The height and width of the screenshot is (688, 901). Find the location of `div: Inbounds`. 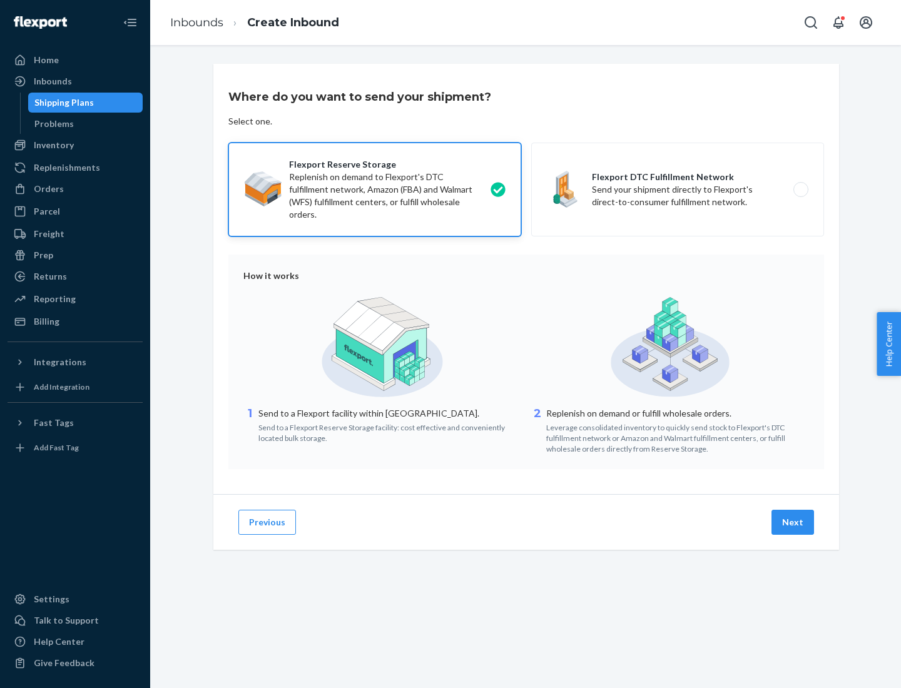

div: Inbounds is located at coordinates (53, 81).